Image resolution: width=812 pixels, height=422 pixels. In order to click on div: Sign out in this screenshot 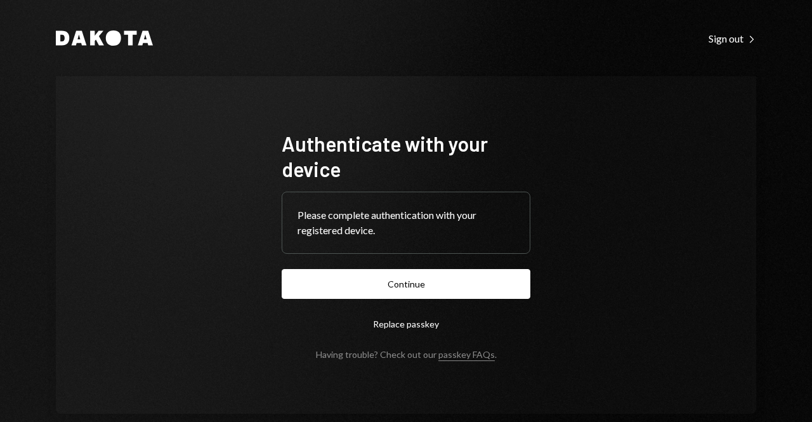, I will do `click(732, 39)`.